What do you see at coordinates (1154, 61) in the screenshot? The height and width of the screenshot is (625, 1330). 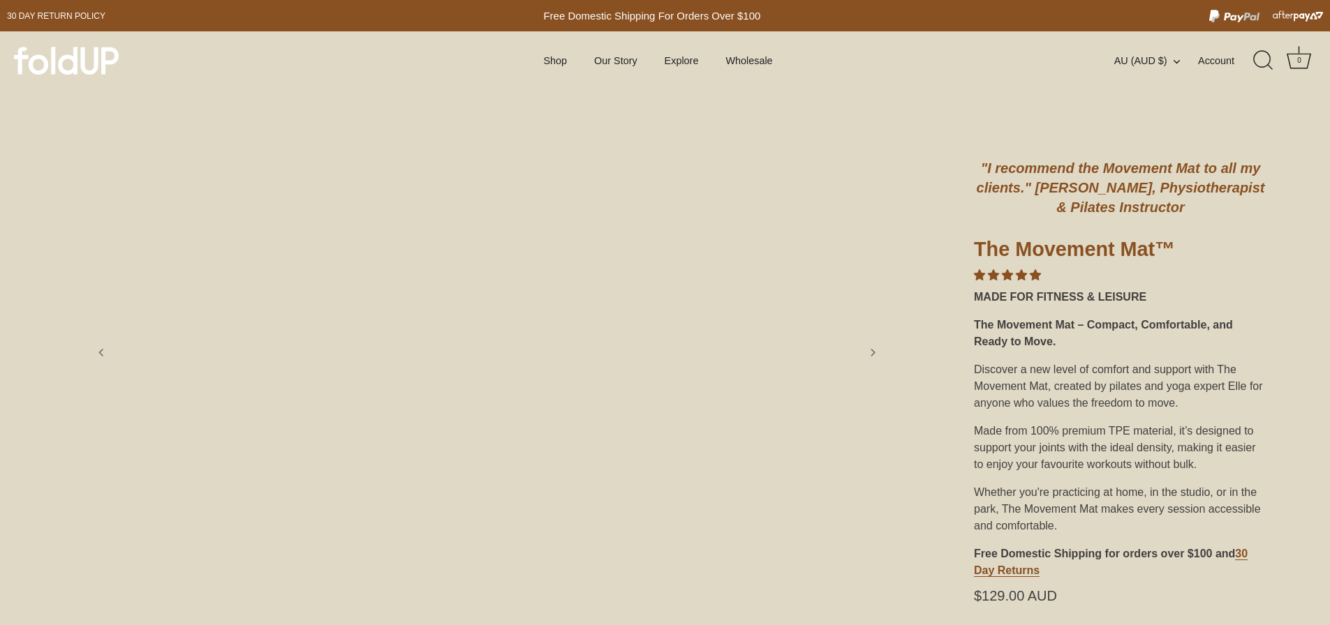 I see `button: AU (AUD $)` at bounding box center [1154, 61].